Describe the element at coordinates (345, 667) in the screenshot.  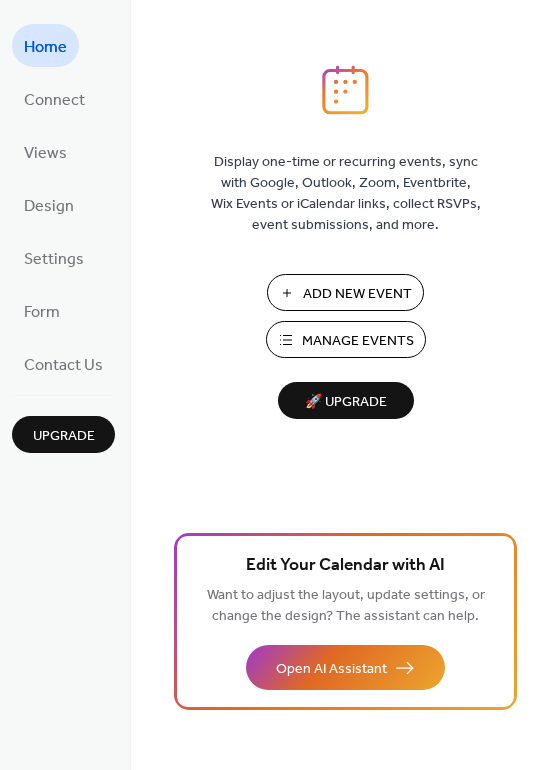
I see `button: Open AI Assistant` at that location.